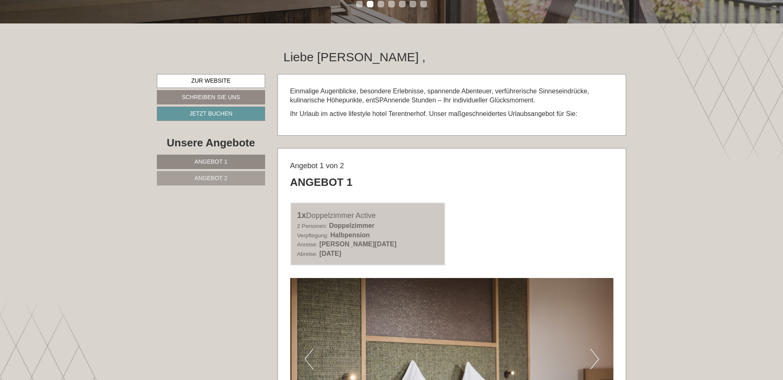 The height and width of the screenshot is (380, 783). I want to click on small: Abreise:, so click(307, 254).